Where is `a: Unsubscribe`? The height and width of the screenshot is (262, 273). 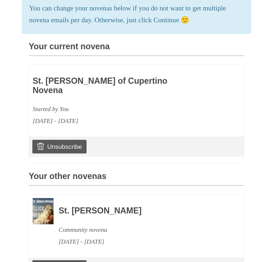
a: Unsubscribe is located at coordinates (59, 147).